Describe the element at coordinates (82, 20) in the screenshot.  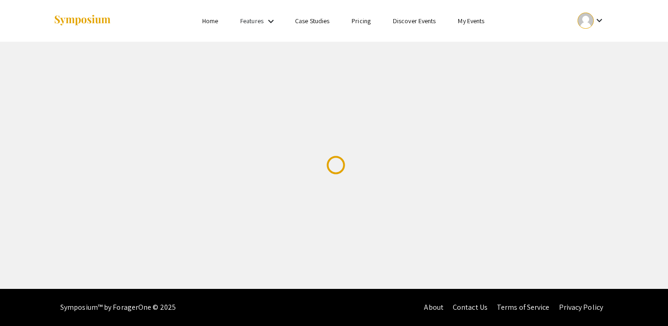
I see `img: Symposium by ForagerOne` at that location.